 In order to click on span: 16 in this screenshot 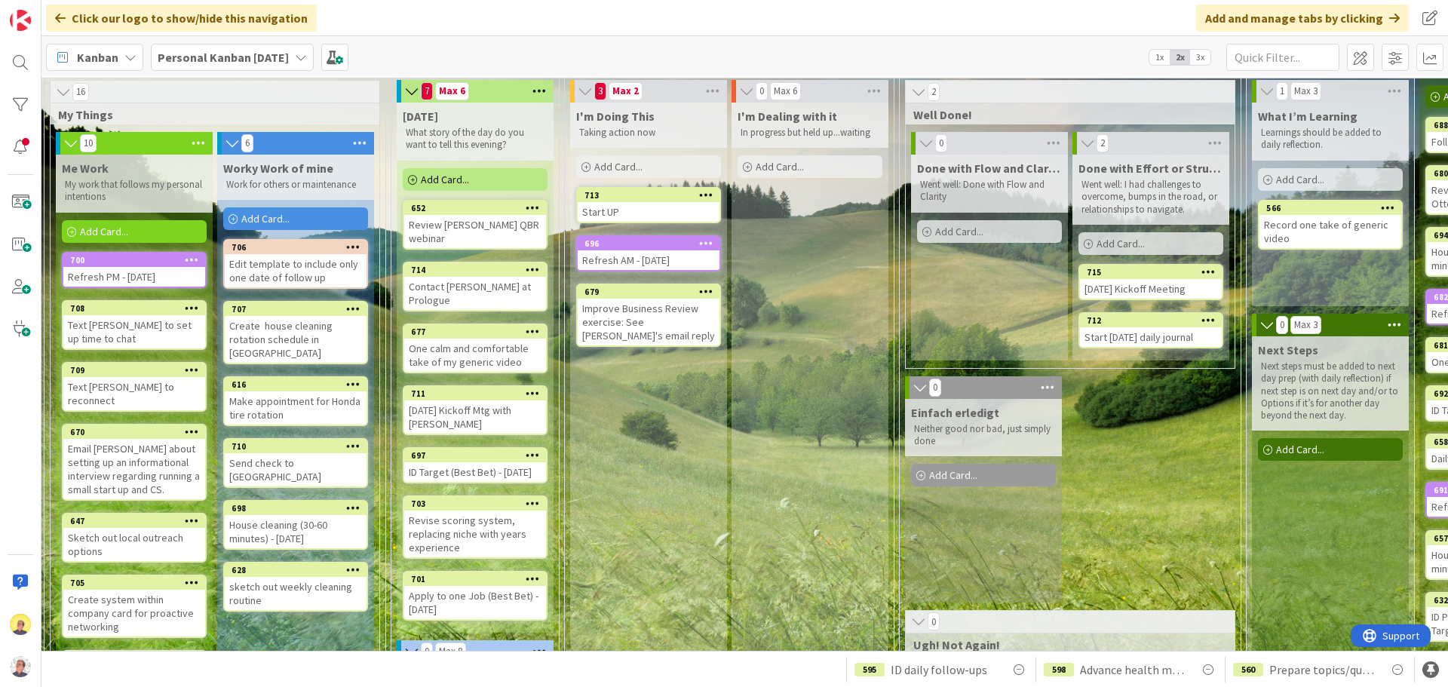, I will do `click(81, 92)`.